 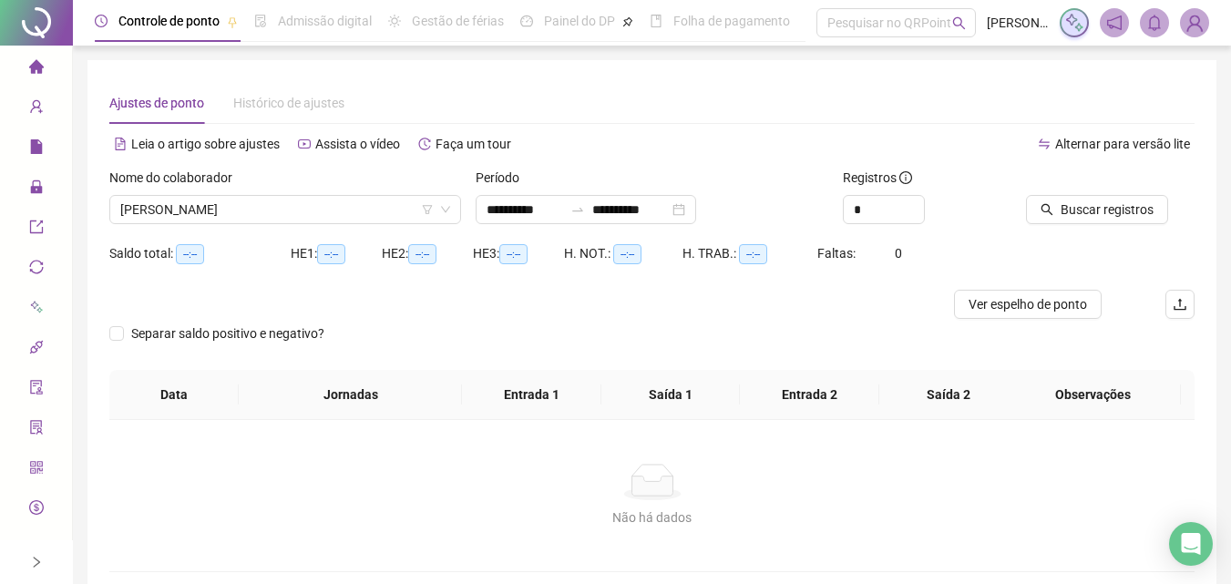 What do you see at coordinates (837, 253) in the screenshot?
I see `span: Faltas:` at bounding box center [837, 253].